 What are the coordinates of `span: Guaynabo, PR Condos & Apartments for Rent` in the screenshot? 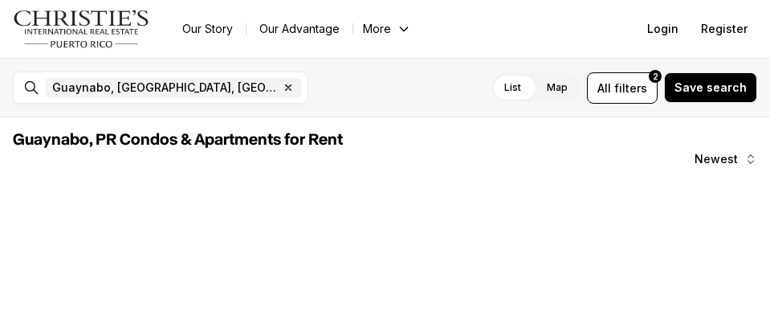 It's located at (177, 140).